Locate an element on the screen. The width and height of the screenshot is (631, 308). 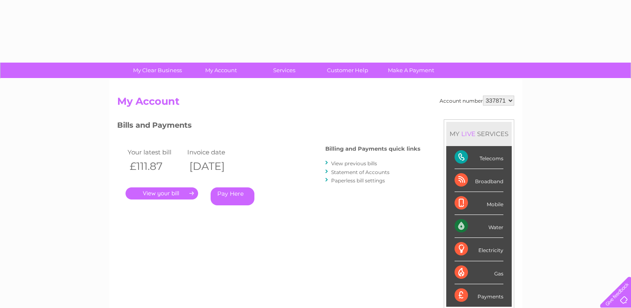
div: Broadband is located at coordinates (479, 180).